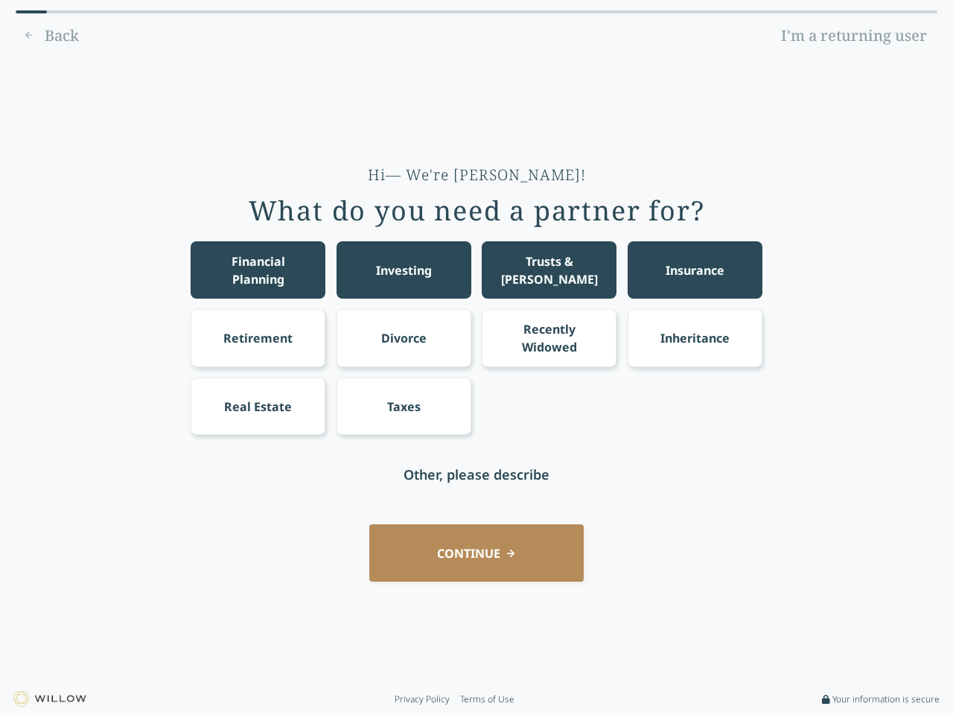 This screenshot has width=953, height=715. Describe the element at coordinates (258, 407) in the screenshot. I see `div: Real Estate` at that location.